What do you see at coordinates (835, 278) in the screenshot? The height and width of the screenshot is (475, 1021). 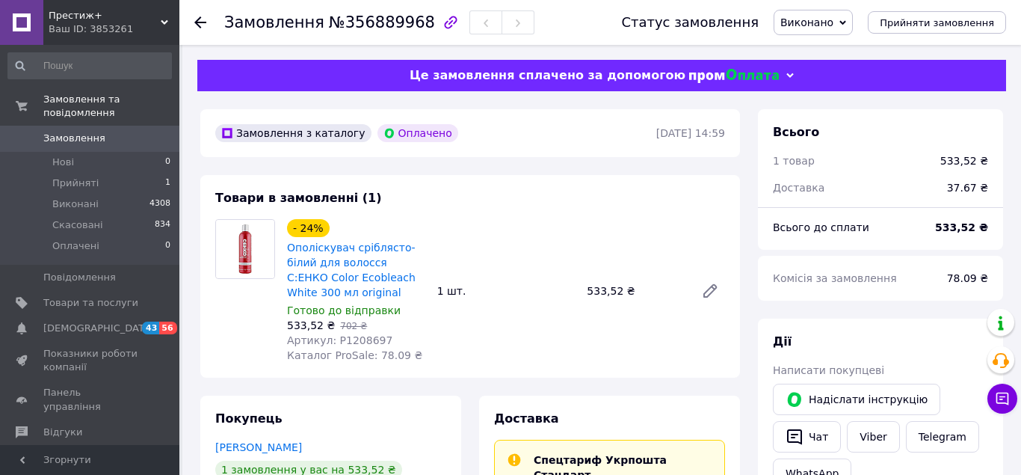 I see `span: Комісія за замовлення` at bounding box center [835, 278].